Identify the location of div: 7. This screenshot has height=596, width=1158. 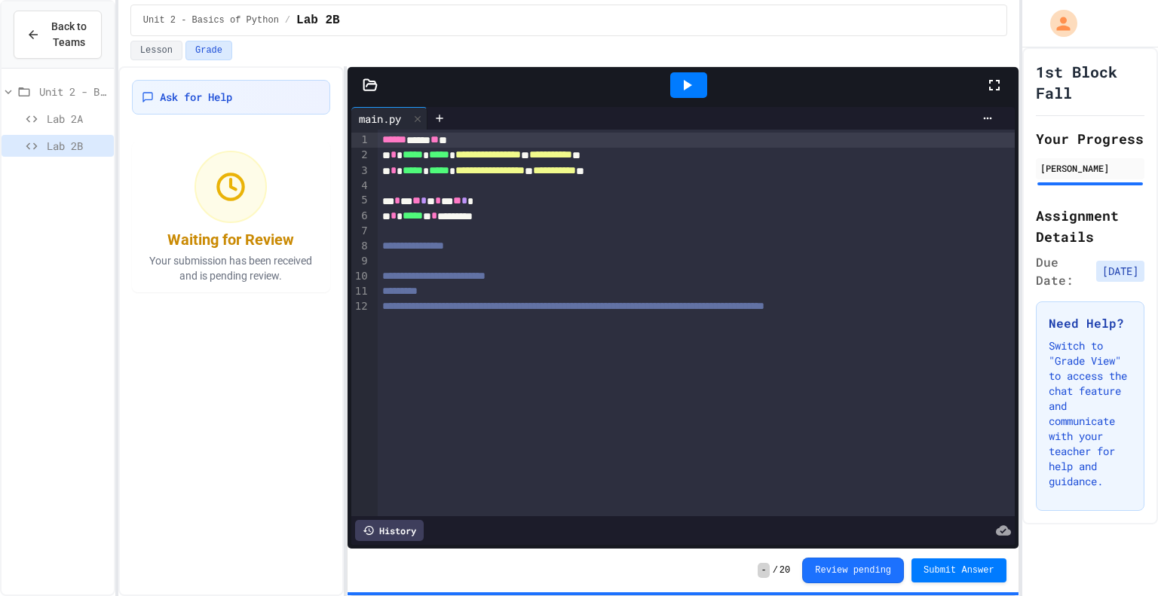
(360, 231).